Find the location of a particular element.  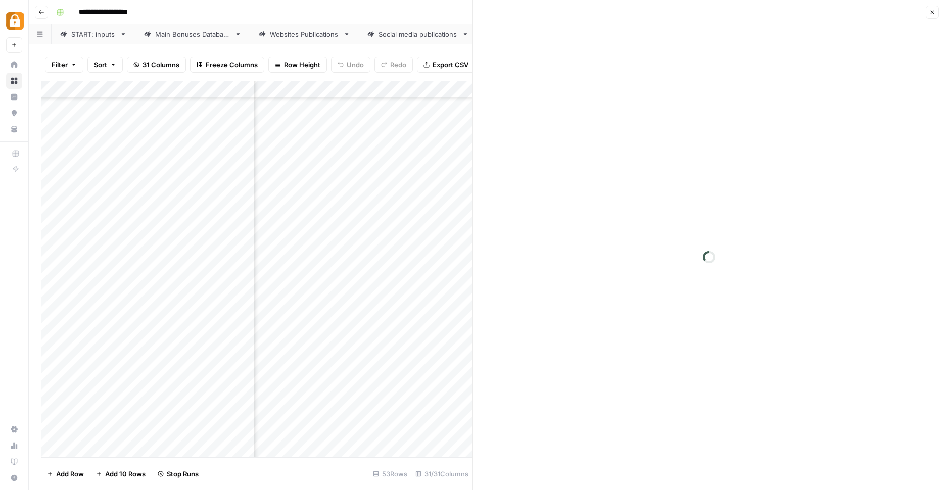

a: Home is located at coordinates (14, 65).